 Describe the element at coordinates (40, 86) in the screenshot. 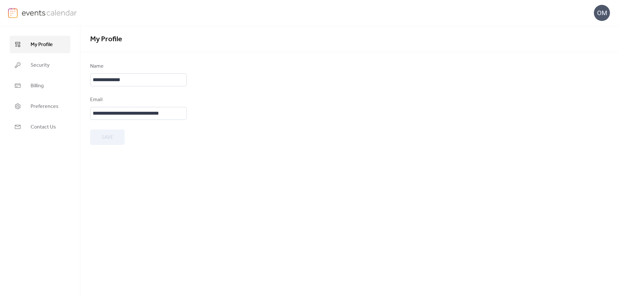

I see `a: Billing` at that location.